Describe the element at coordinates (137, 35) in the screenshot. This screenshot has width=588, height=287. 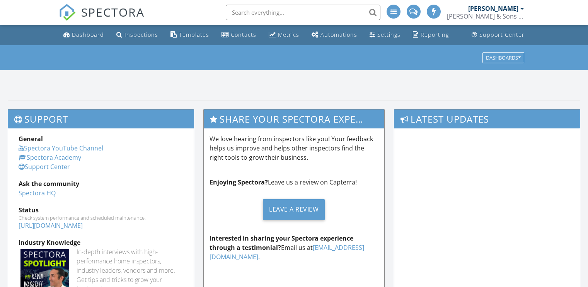
I see `a: Inspections` at that location.